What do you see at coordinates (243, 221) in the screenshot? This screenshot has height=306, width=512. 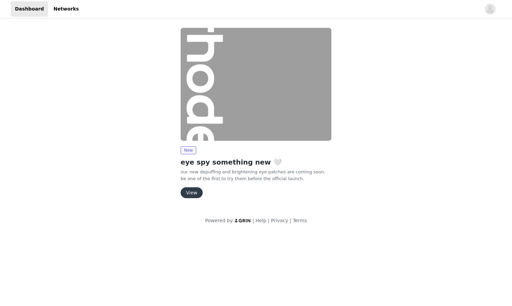 I see `img: logo` at bounding box center [243, 221].